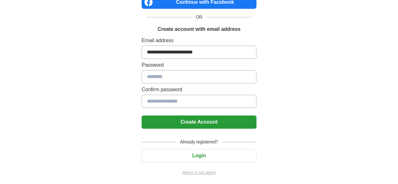  Describe the element at coordinates (199, 122) in the screenshot. I see `button: Create Account` at that location.